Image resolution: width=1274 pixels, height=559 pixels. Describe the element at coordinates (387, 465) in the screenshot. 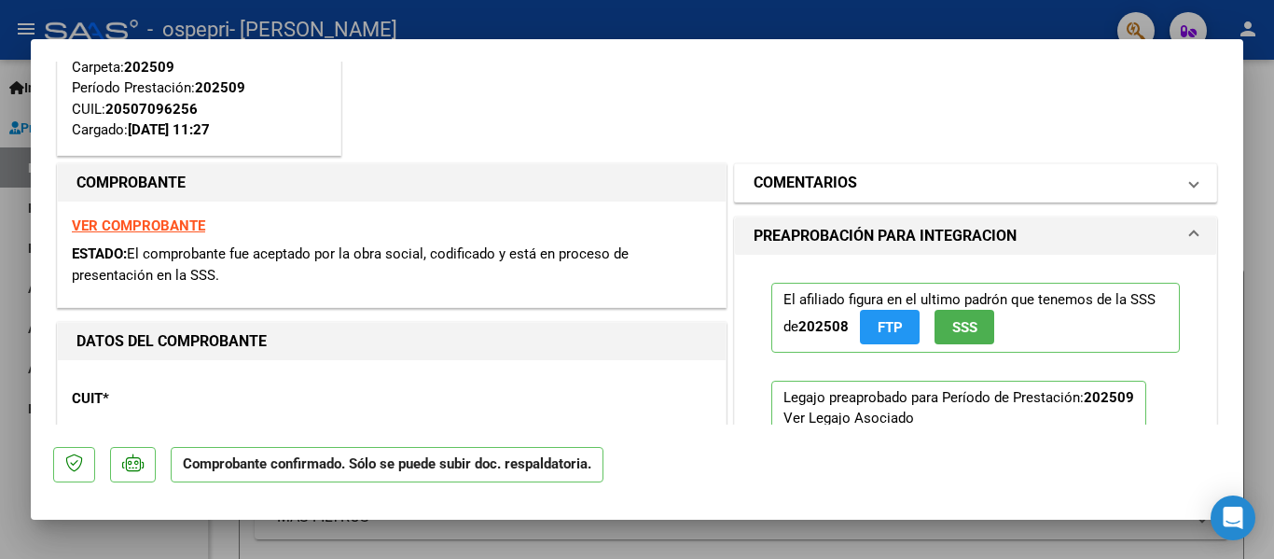

I see `p: Comprobante confirmado. Sólo se puede subir doc. respaldatoria.` at that location.